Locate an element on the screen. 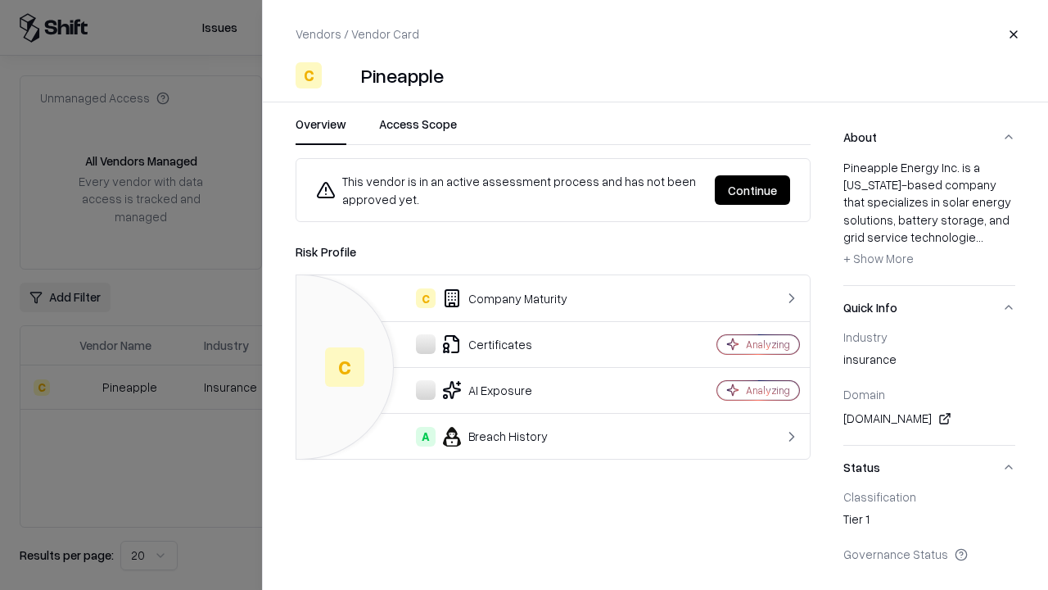  div: Industry is located at coordinates (929, 337).